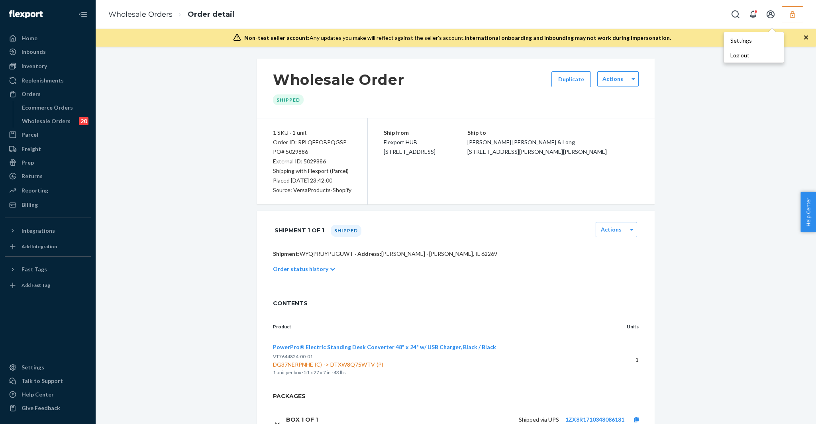 The width and height of the screenshot is (816, 424). What do you see at coordinates (48, 269) in the screenshot?
I see `button: Fast Tags` at bounding box center [48, 269].